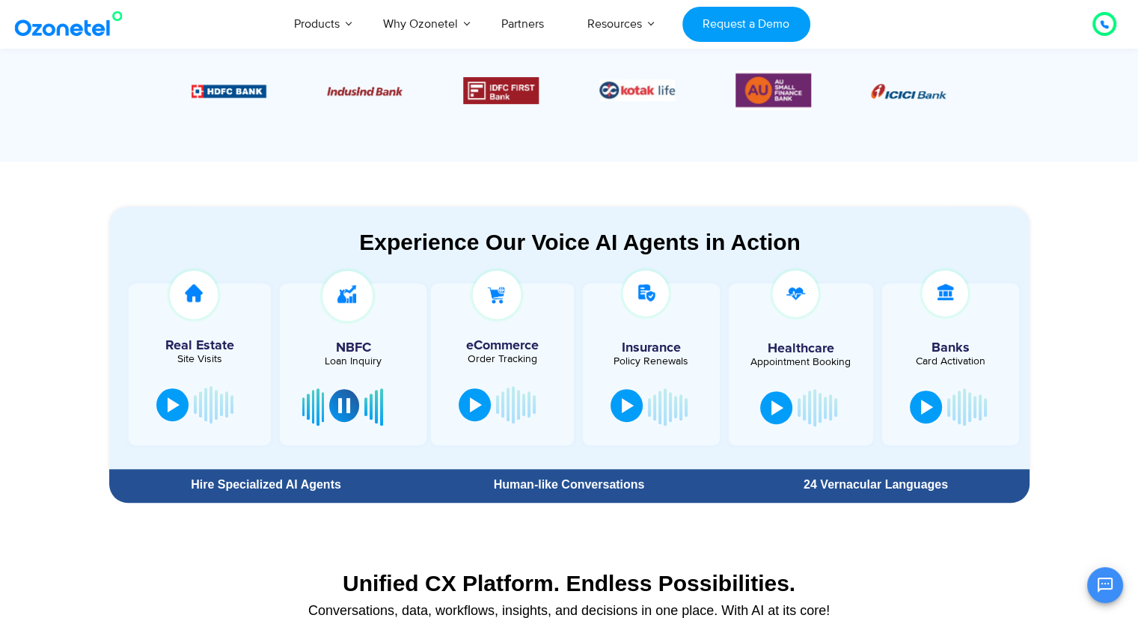 The image size is (1138, 618). Describe the element at coordinates (228, 91) in the screenshot. I see `div: 2 / 6` at that location.